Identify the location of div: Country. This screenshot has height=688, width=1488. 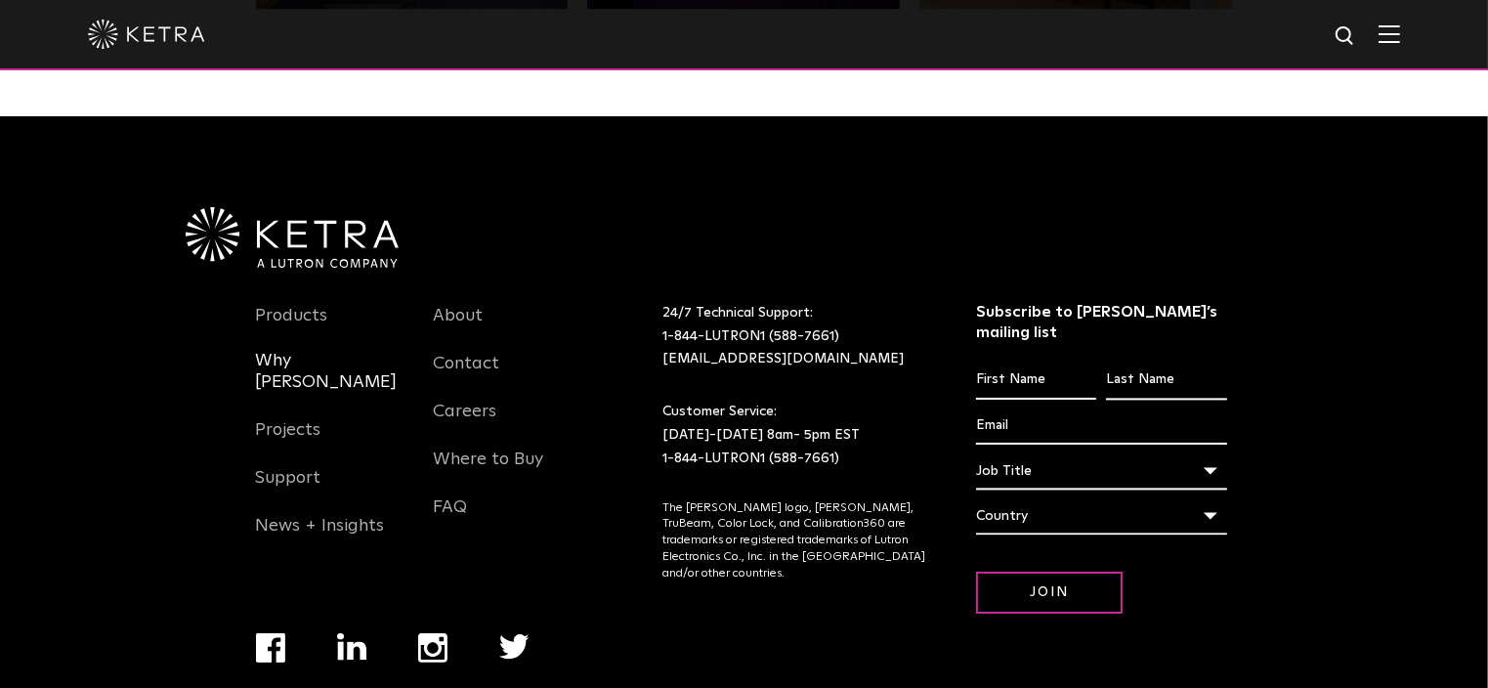
(1101, 516).